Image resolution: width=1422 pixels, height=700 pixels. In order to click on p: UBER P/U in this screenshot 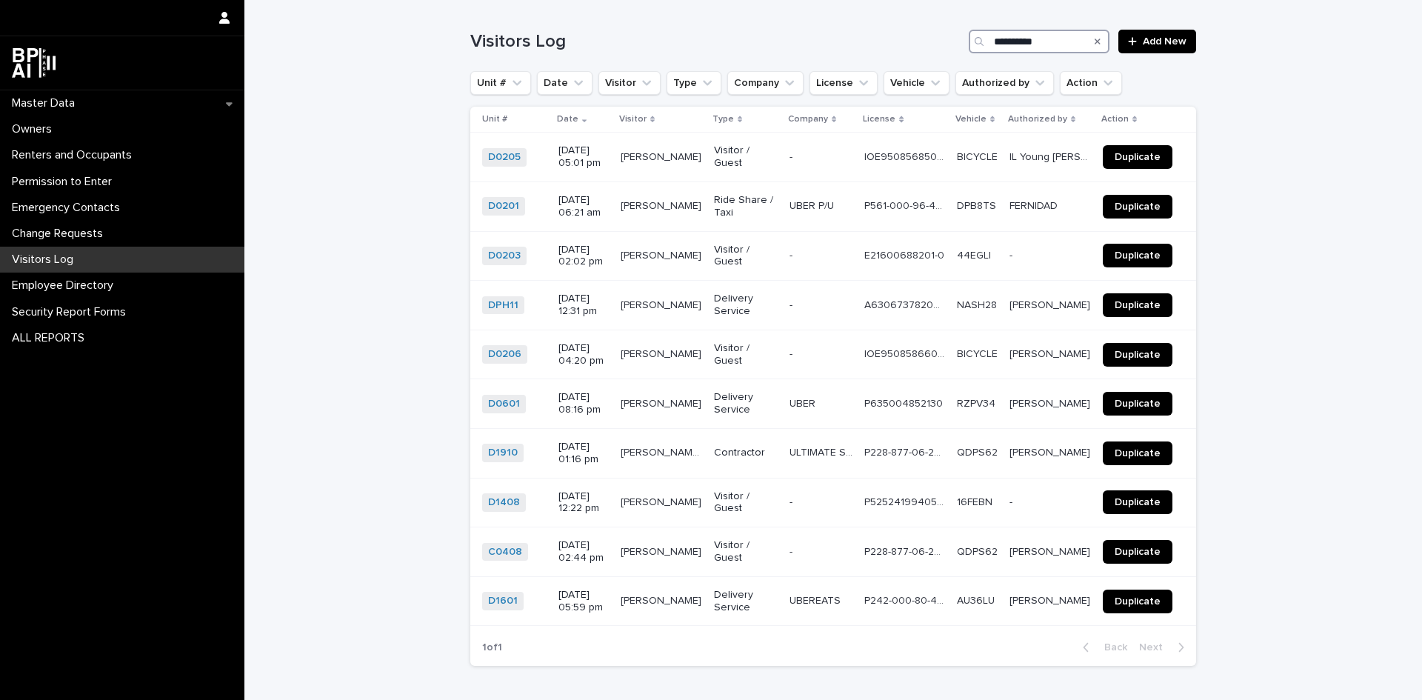, I will do `click(813, 204)`.